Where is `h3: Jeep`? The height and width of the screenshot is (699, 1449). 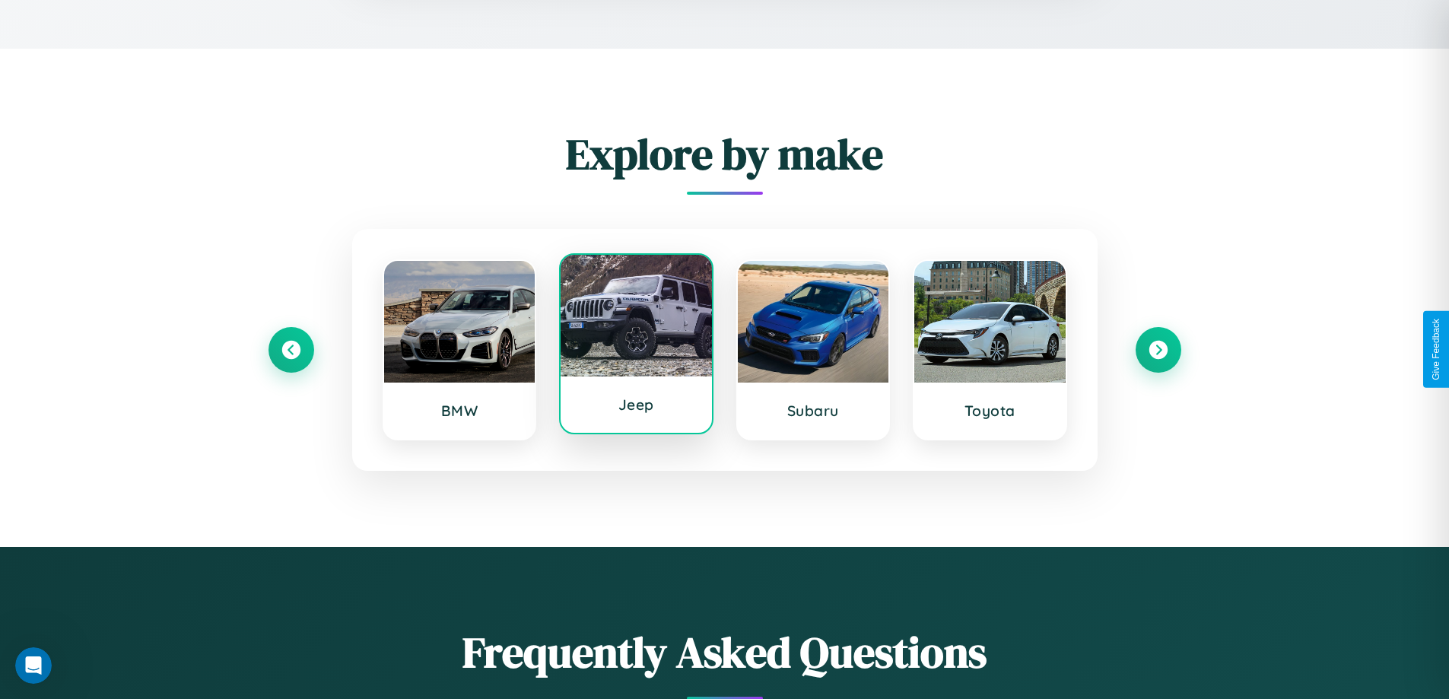
h3: Jeep is located at coordinates (636, 405).